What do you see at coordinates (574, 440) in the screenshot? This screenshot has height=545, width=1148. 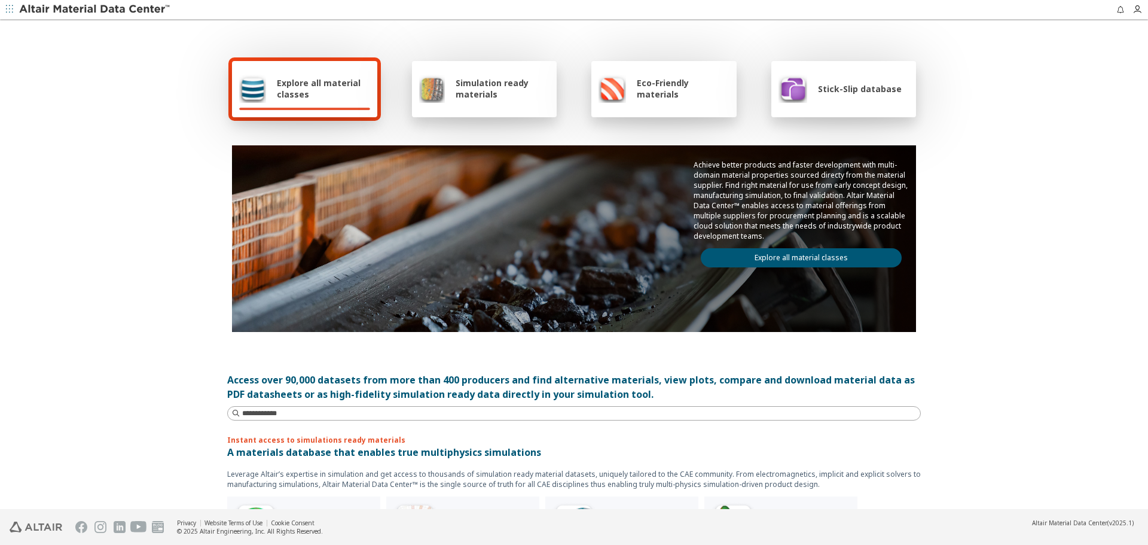 I see `p: Instant access to simulations ready materials` at bounding box center [574, 440].